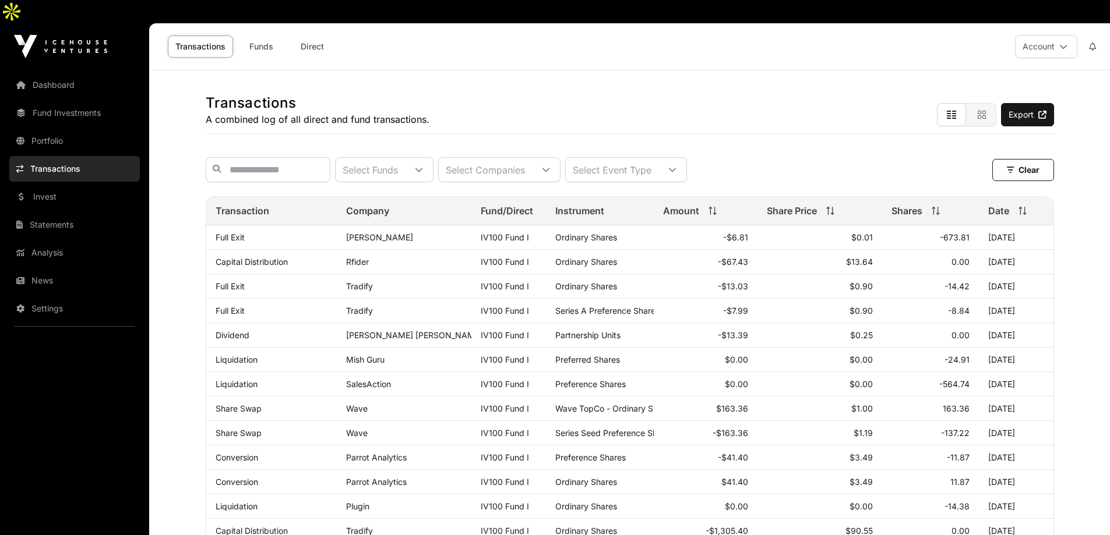  Describe the element at coordinates (75, 281) in the screenshot. I see `a: News` at that location.